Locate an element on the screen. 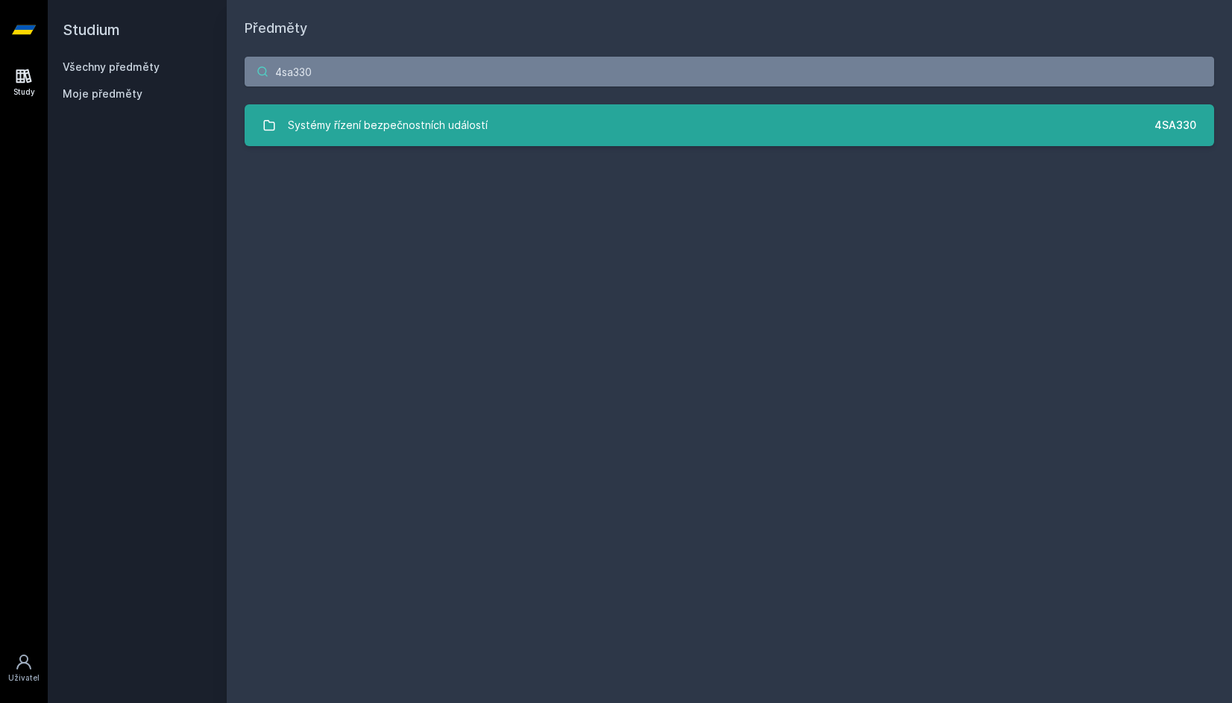  a: Study is located at coordinates (24, 82).